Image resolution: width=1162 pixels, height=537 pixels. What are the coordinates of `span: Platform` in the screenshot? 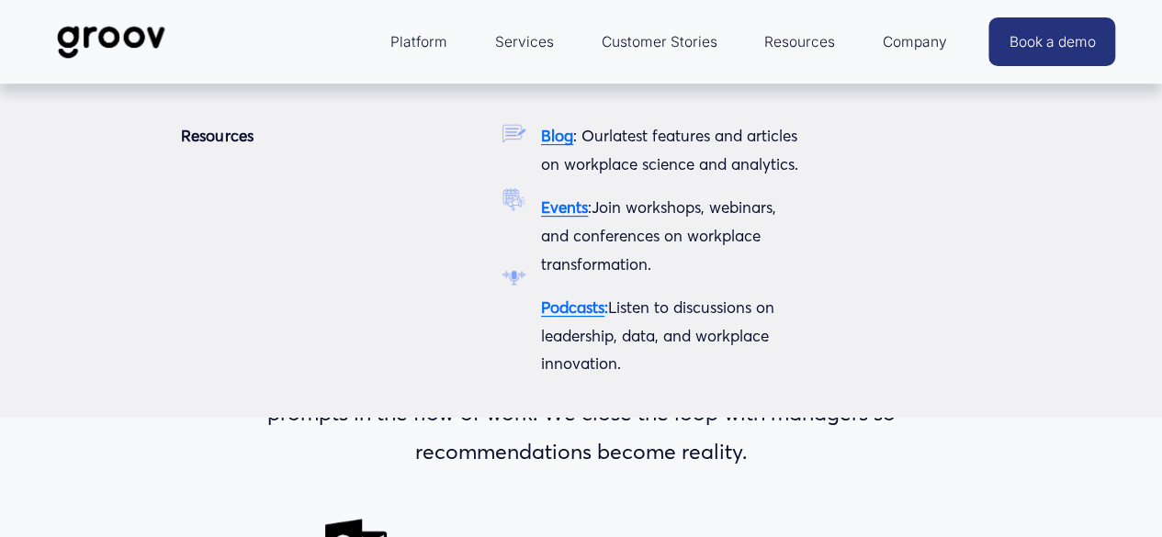 It's located at (419, 42).